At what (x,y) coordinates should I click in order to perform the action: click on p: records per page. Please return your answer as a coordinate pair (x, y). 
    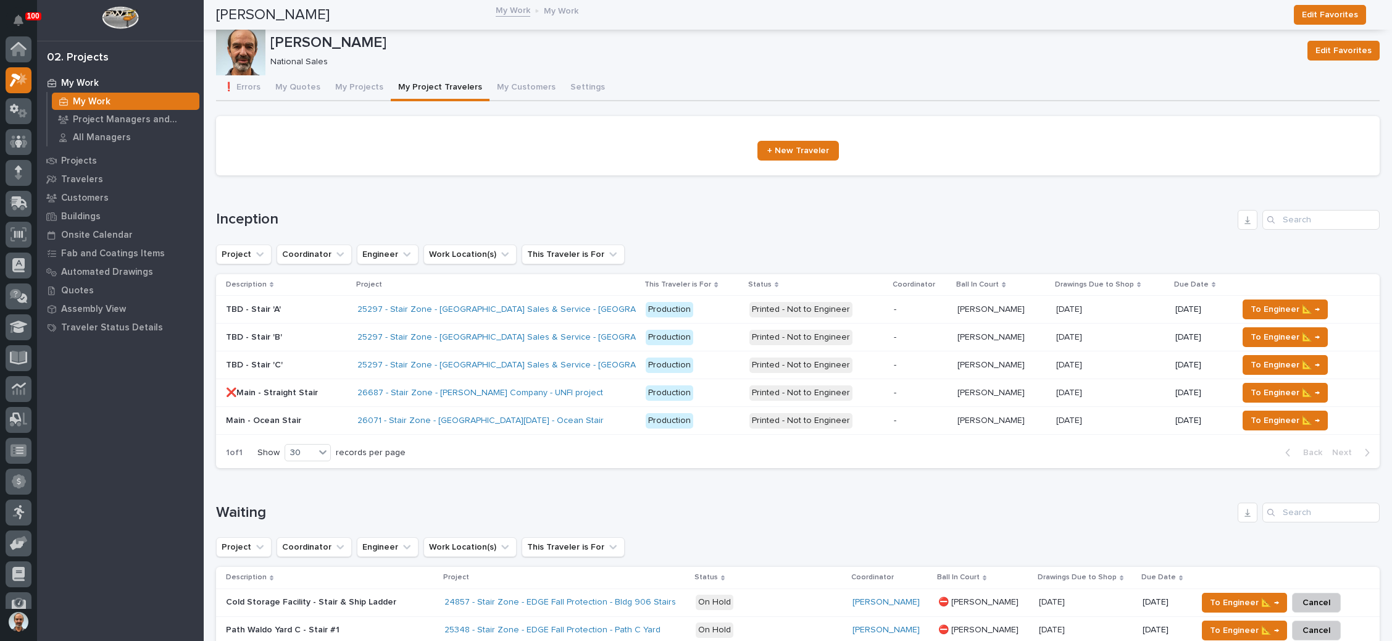
    Looking at the image, I should click on (370, 452).